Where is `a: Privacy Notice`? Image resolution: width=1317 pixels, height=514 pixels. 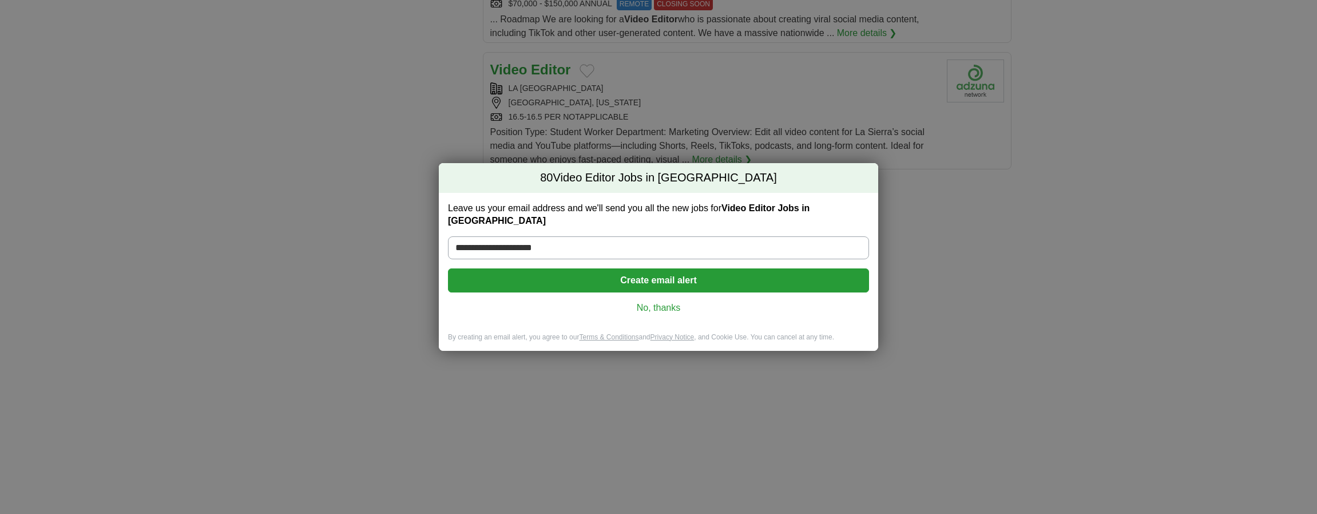 a: Privacy Notice is located at coordinates (672, 337).